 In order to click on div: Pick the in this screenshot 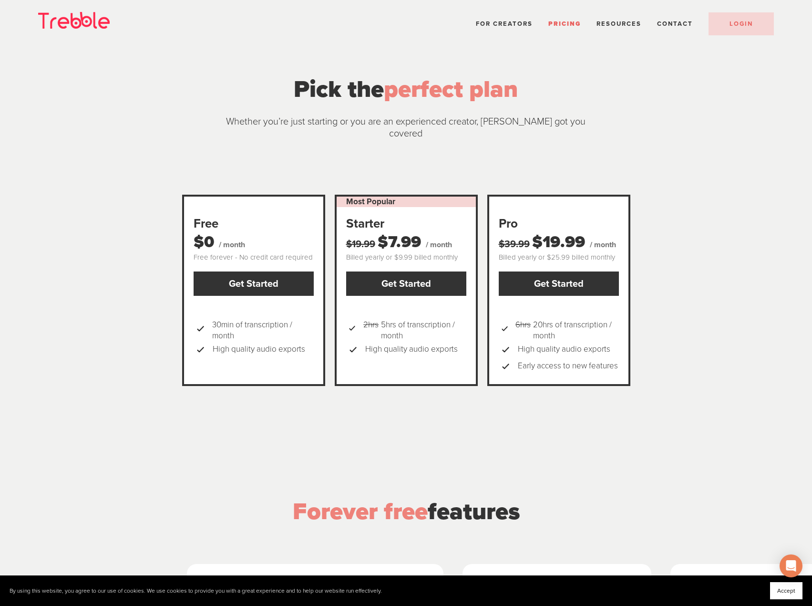, I will do `click(406, 89)`.